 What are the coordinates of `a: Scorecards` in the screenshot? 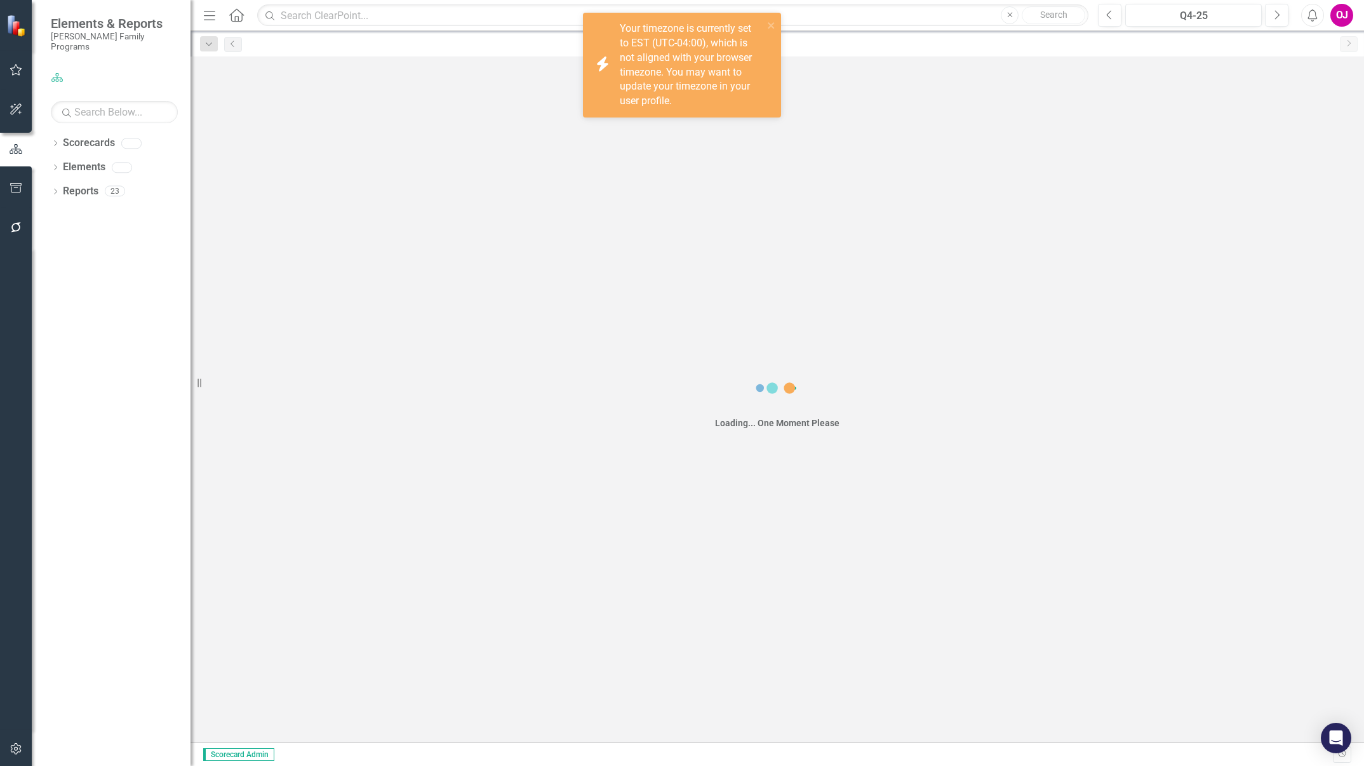 It's located at (89, 143).